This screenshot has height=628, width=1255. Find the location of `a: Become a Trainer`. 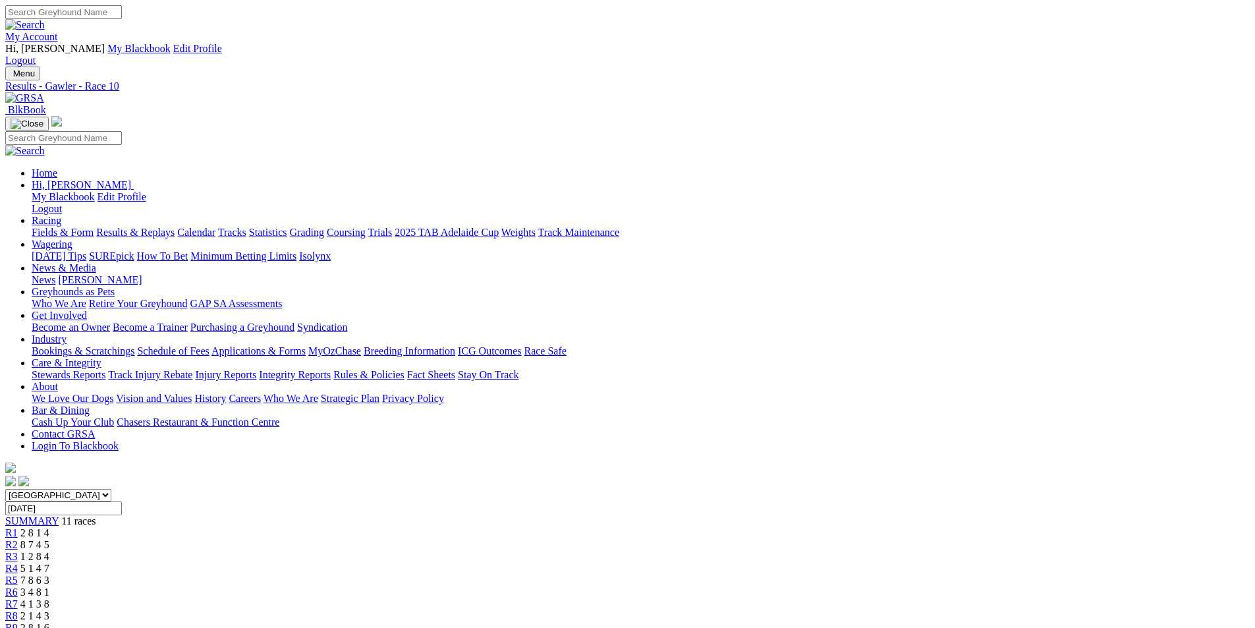

a: Become a Trainer is located at coordinates (150, 327).